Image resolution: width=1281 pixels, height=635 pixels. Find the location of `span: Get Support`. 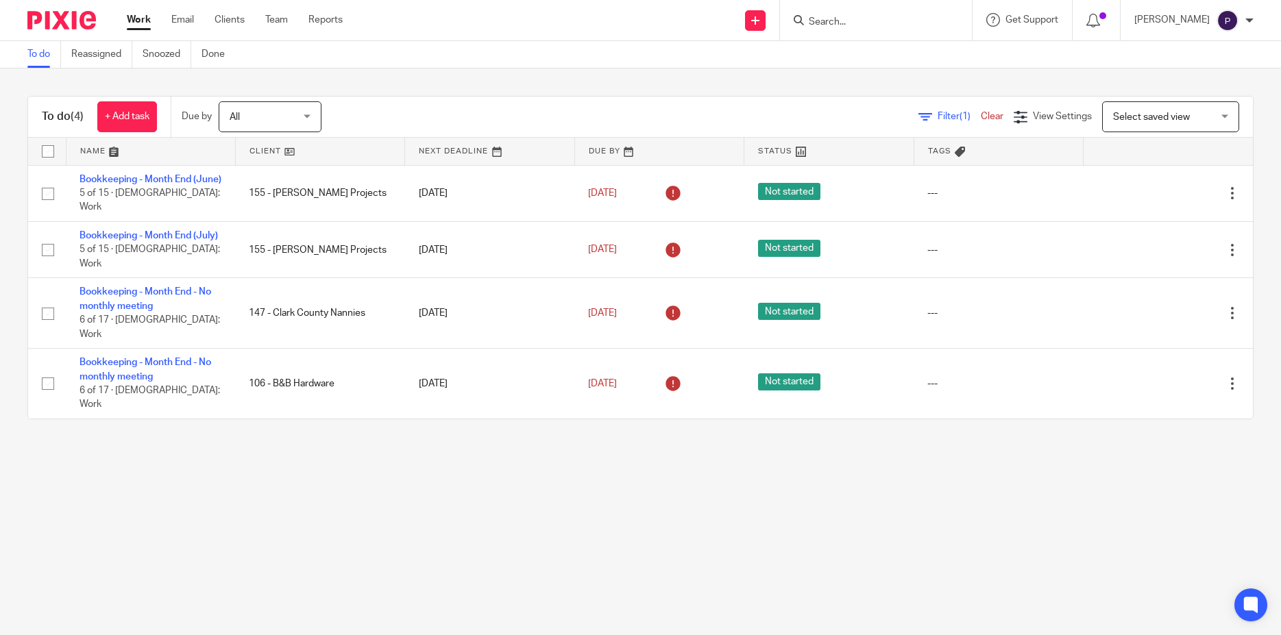

span: Get Support is located at coordinates (1032, 20).